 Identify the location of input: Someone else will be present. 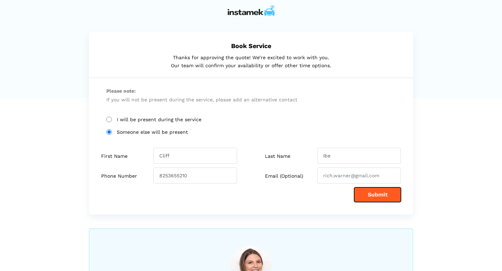
(109, 132).